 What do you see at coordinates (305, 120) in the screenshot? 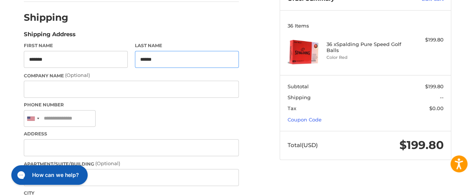
I see `a: Coupon Code` at bounding box center [305, 120].